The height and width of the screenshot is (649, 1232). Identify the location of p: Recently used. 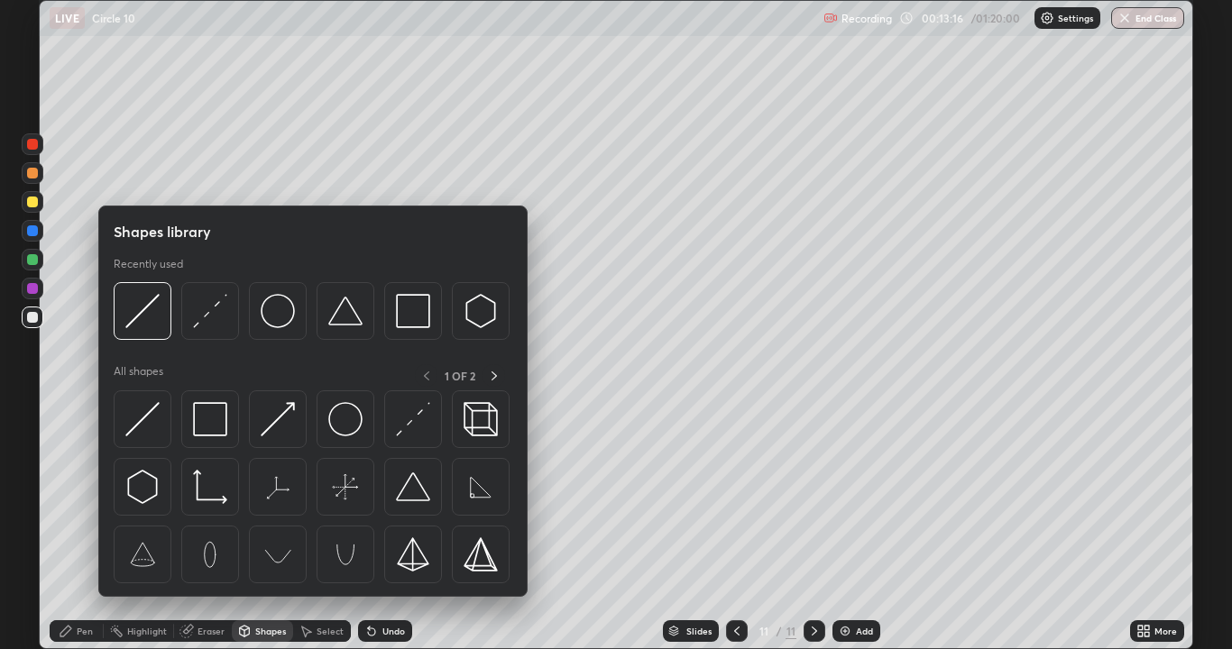
(148, 264).